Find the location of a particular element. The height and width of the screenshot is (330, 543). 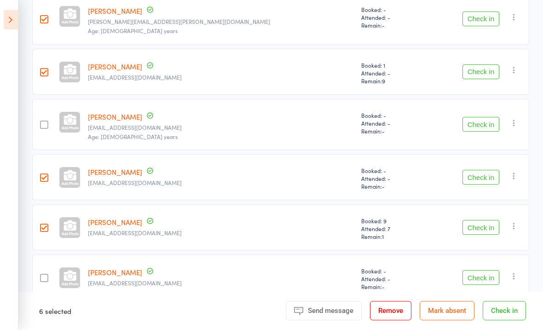

small: nicsci@hotmail.com is located at coordinates (221, 233).